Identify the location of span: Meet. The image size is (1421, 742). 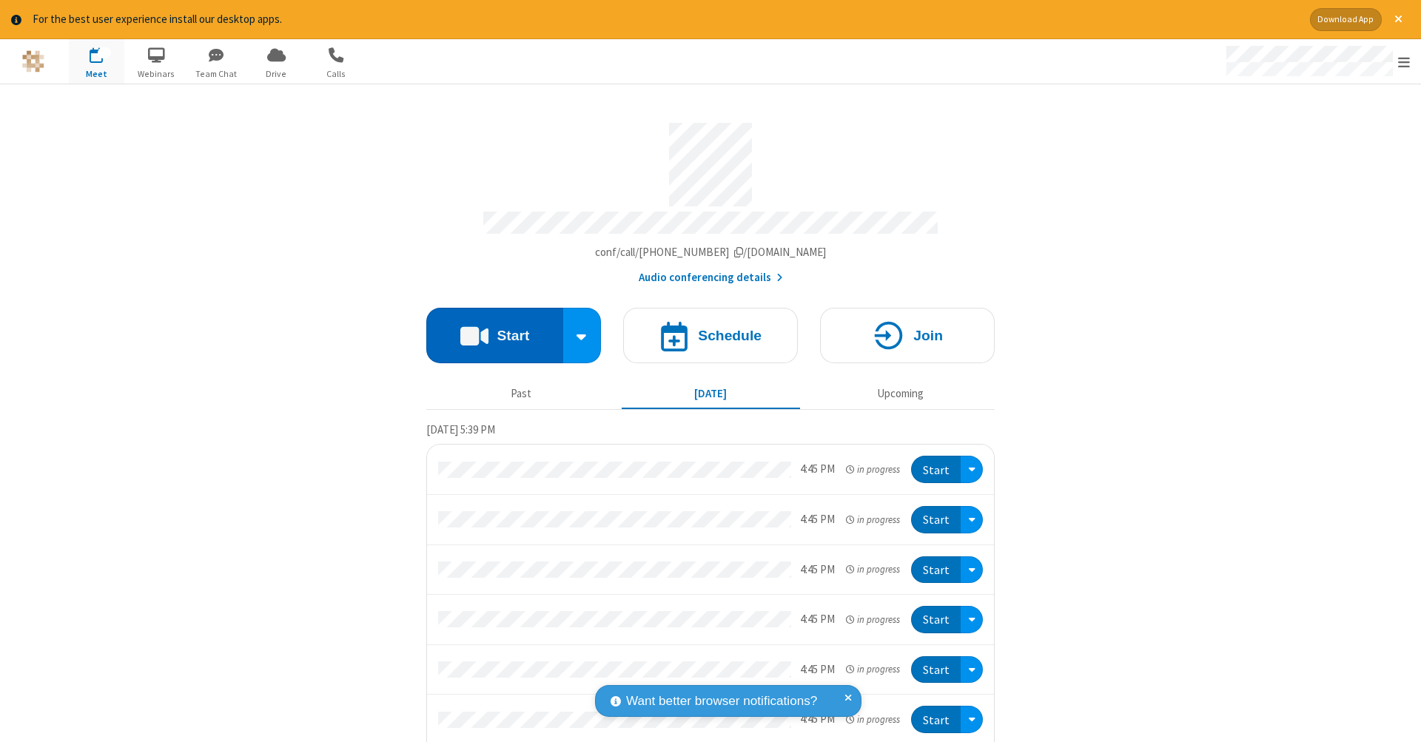
(96, 74).